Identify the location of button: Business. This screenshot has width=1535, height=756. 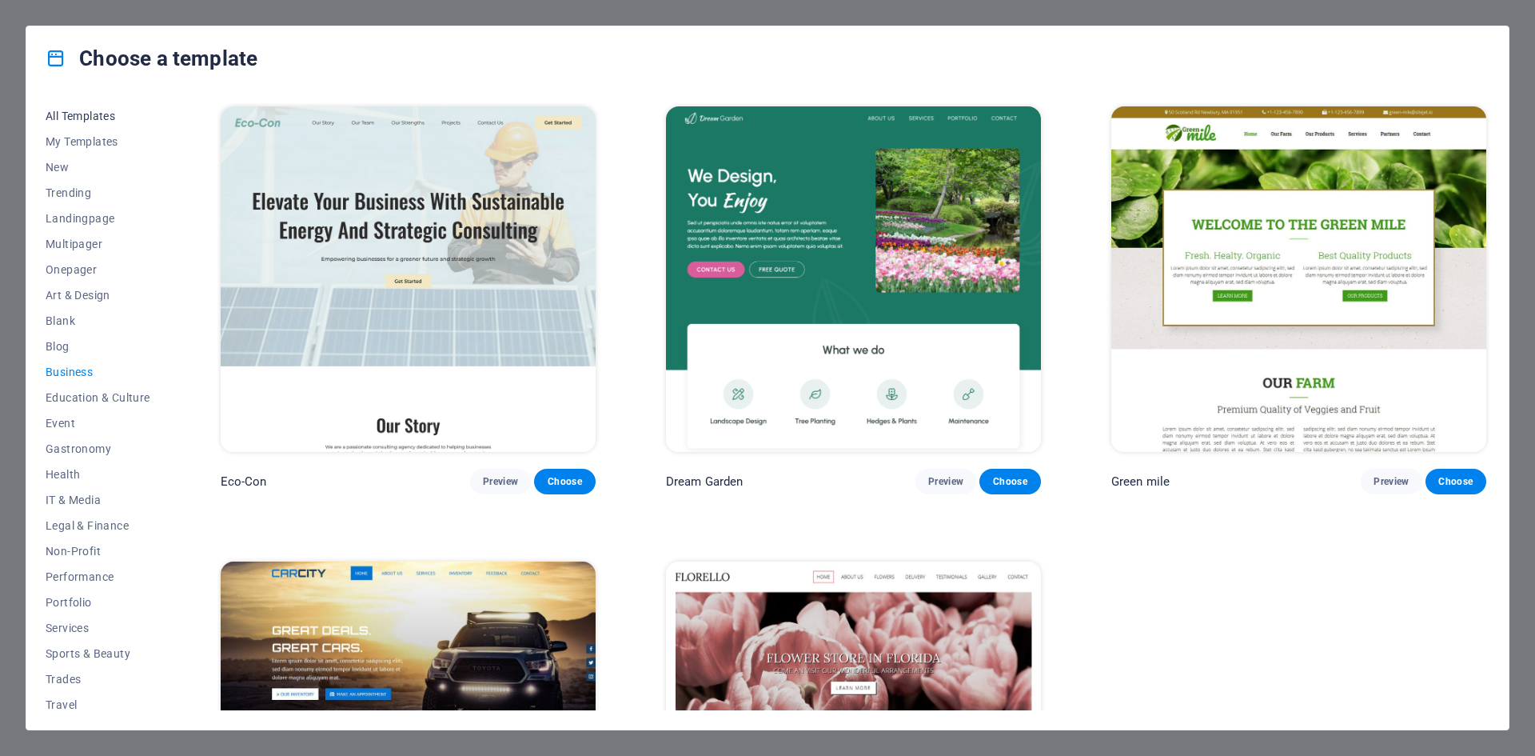
(98, 372).